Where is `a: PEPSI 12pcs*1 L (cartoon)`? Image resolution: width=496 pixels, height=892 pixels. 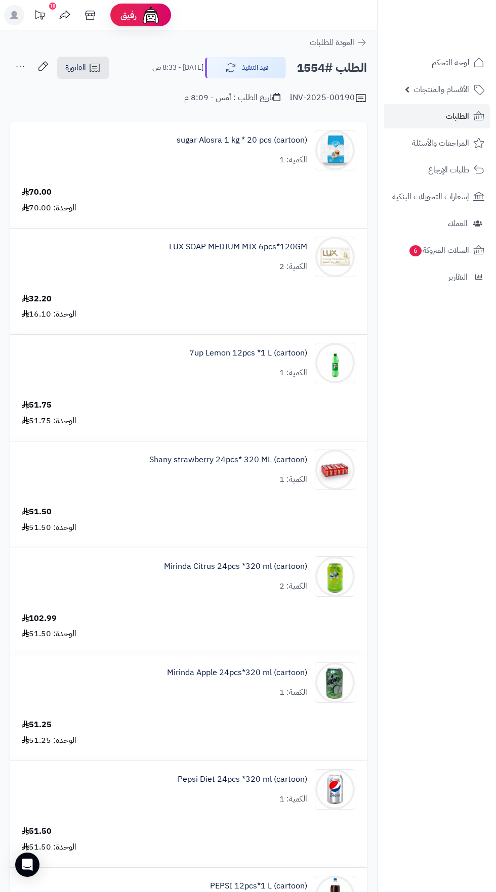
a: PEPSI 12pcs*1 L (cartoon) is located at coordinates (259, 886).